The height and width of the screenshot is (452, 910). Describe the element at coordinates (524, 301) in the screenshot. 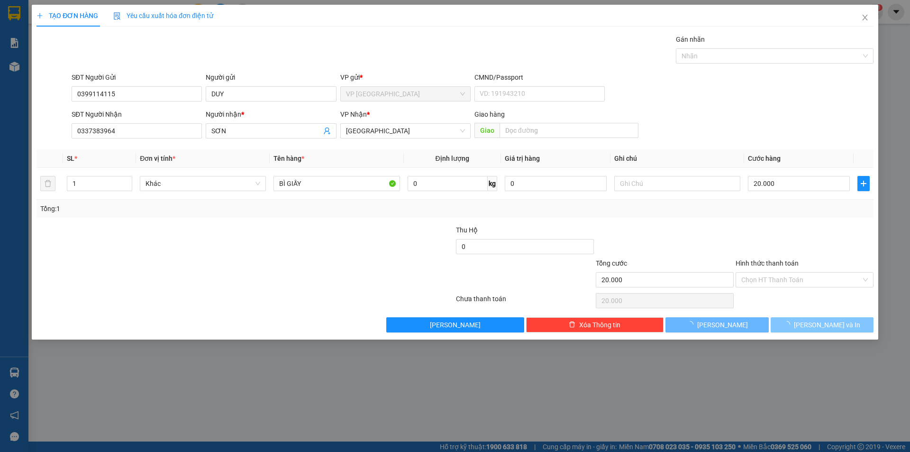

I see `div: Chưa thanh toán` at that location.